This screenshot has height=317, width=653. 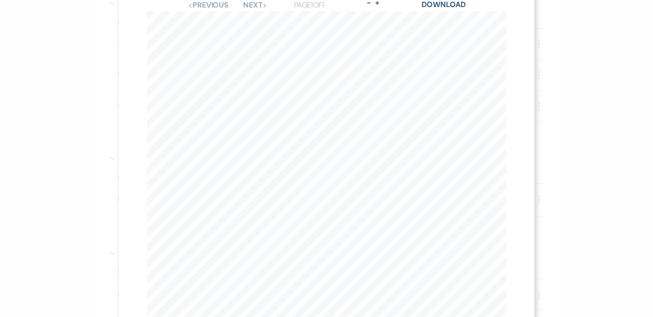 I want to click on button: Previous, so click(x=208, y=5).